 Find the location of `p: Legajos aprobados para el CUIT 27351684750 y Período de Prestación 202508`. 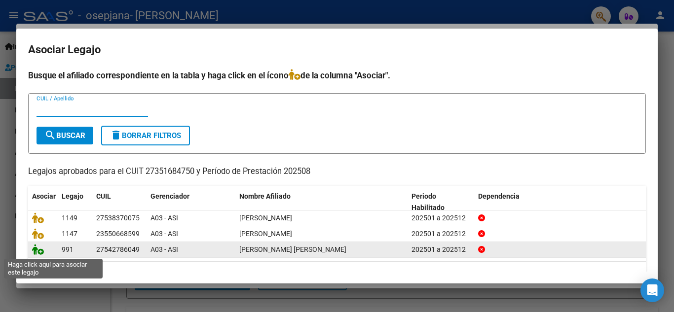

p: Legajos aprobados para el CUIT 27351684750 y Período de Prestación 202508 is located at coordinates (337, 172).